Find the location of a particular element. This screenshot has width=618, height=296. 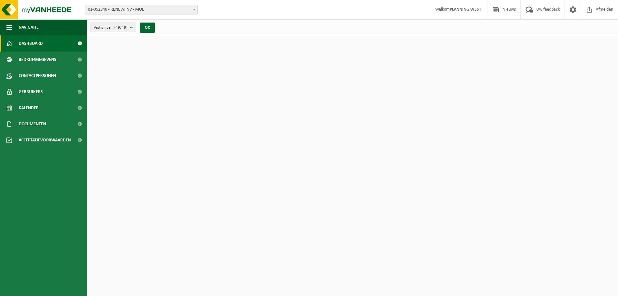

span: Contactpersonen is located at coordinates (37, 76).